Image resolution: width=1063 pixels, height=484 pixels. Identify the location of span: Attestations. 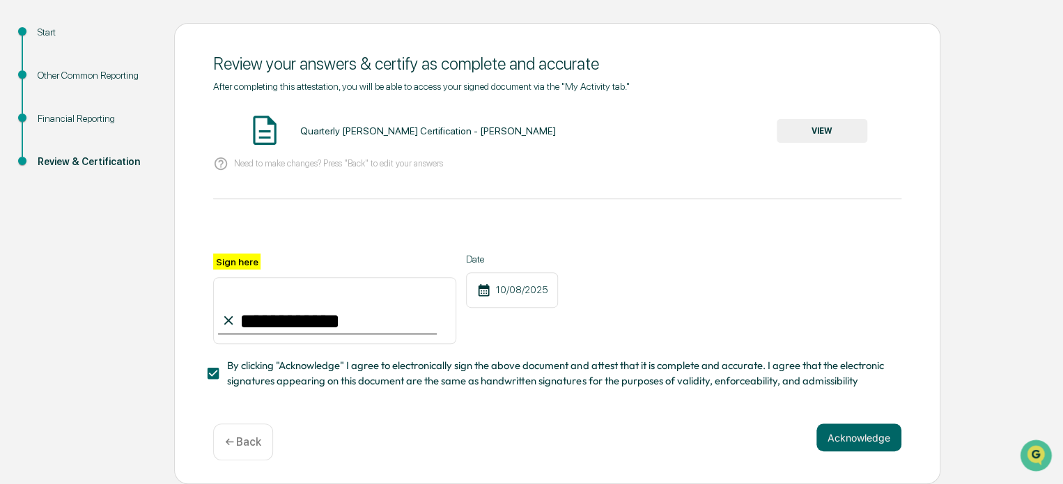
(144, 183).